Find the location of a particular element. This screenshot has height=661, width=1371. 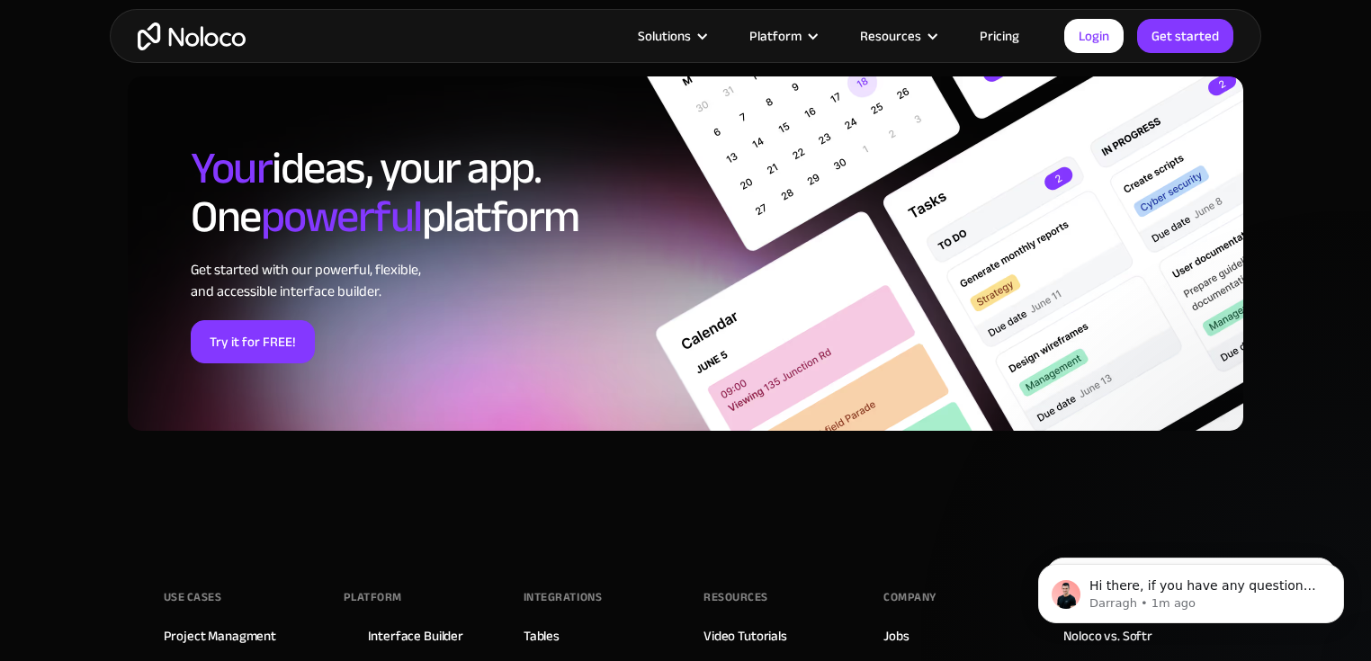

a: Jobs is located at coordinates (896, 636).